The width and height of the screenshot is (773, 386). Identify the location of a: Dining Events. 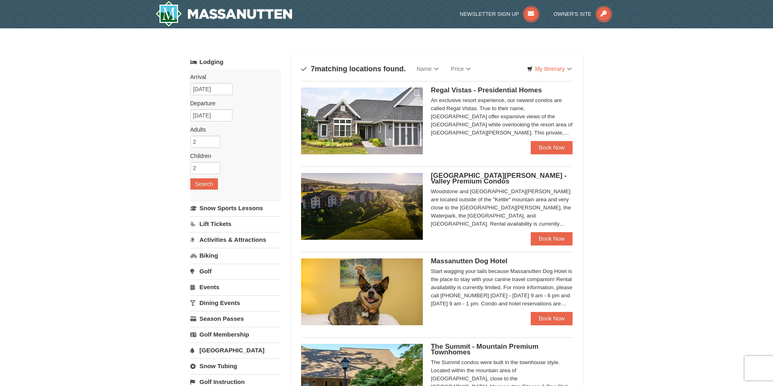
(235, 303).